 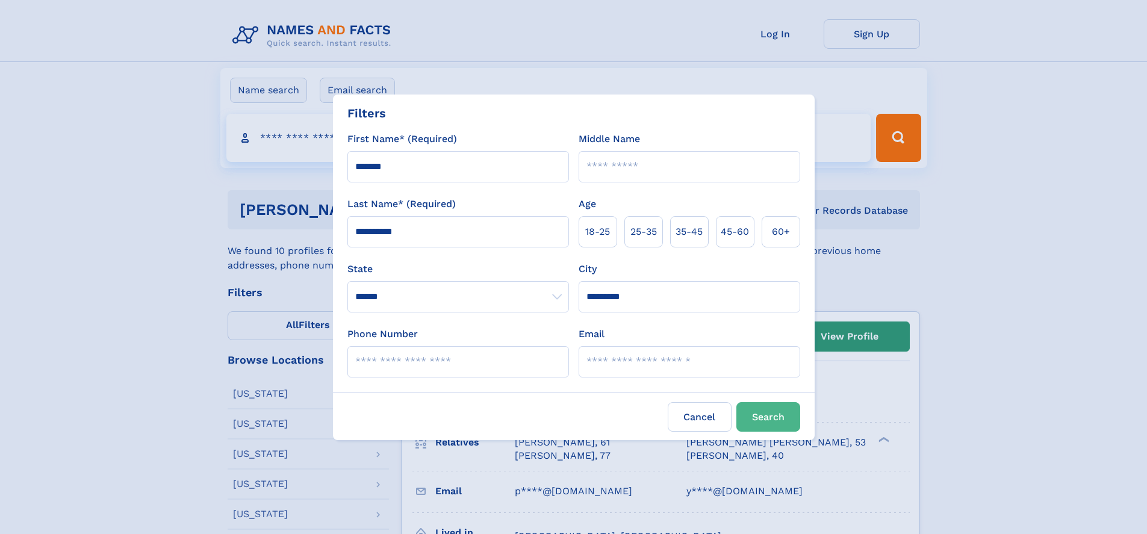 What do you see at coordinates (588, 269) in the screenshot?
I see `label: City` at bounding box center [588, 269].